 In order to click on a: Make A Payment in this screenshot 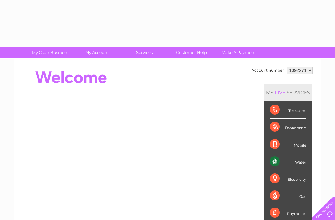, I will do `click(239, 52)`.